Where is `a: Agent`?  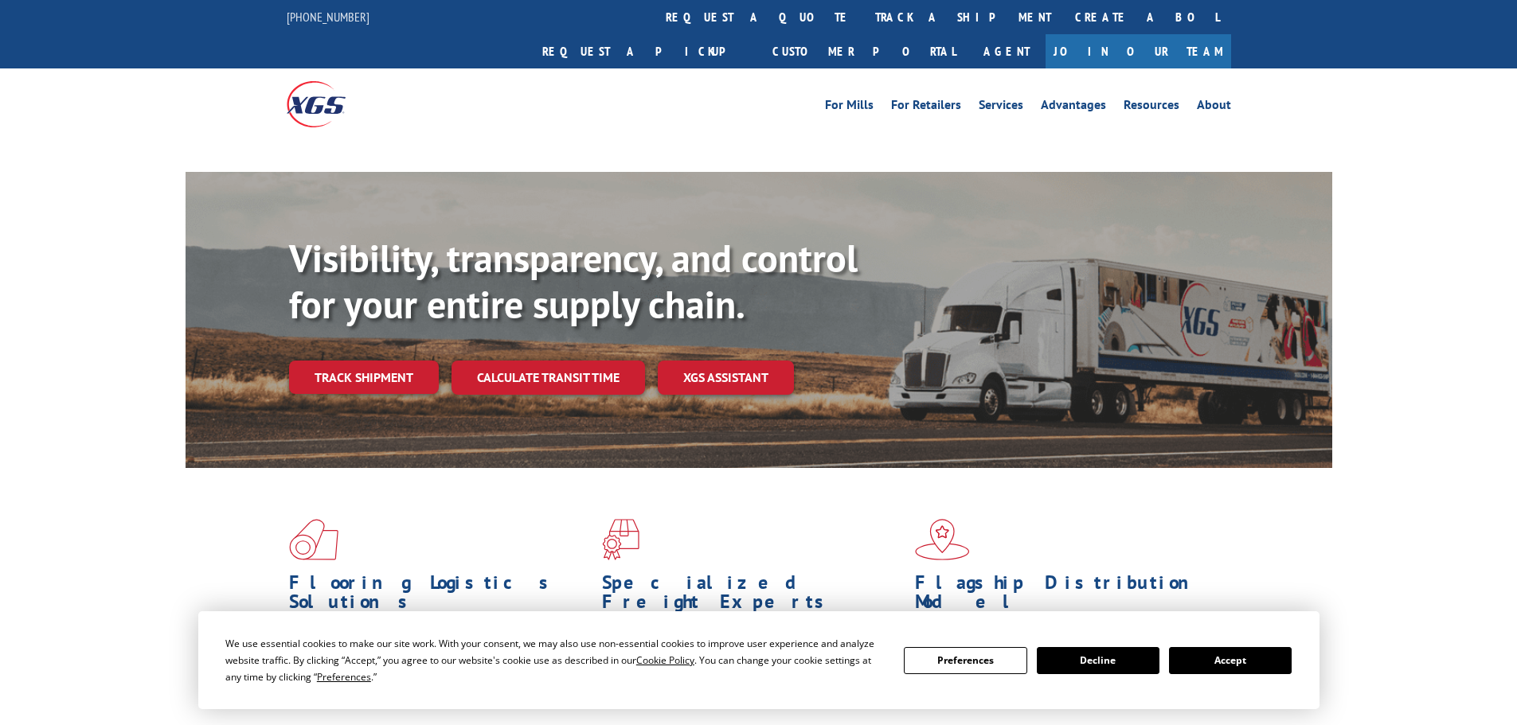 a: Agent is located at coordinates (1007, 51).